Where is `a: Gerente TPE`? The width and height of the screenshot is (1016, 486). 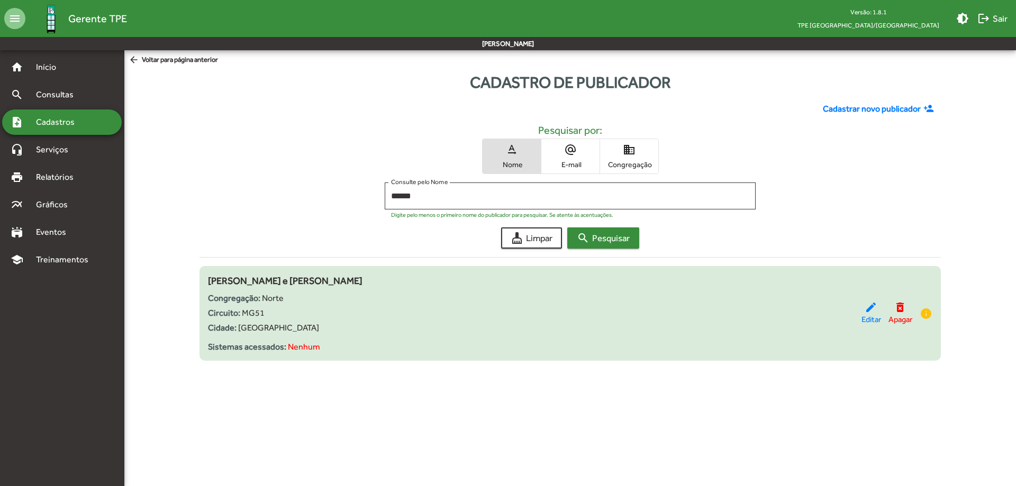 a: Gerente TPE is located at coordinates (76, 19).